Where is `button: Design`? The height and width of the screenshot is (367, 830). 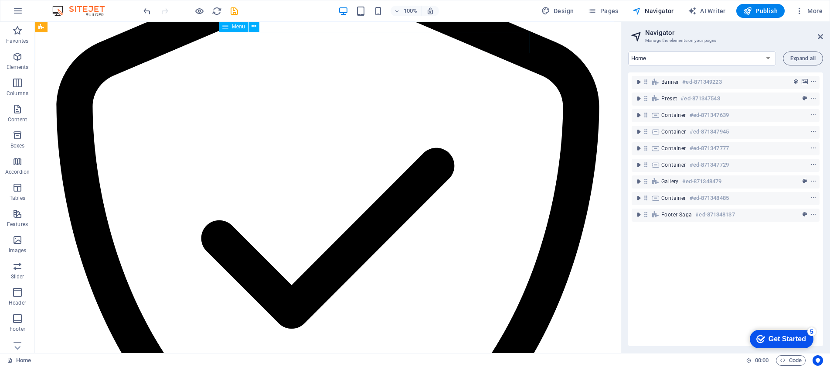 button: Design is located at coordinates (557, 11).